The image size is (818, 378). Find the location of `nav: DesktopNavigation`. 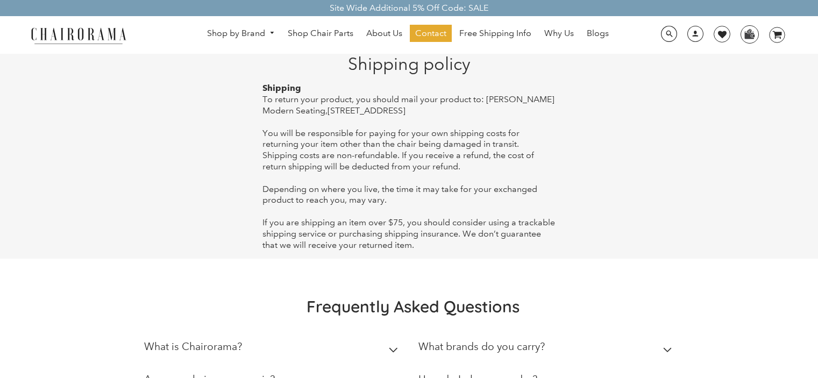

nav: DesktopNavigation is located at coordinates (408, 34).